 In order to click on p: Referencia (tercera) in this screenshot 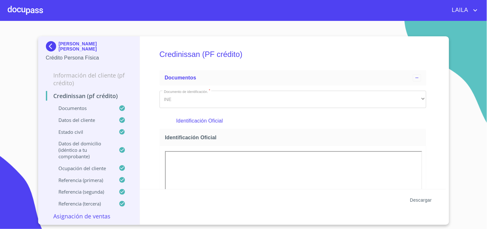, I will do `click(83, 203)`.